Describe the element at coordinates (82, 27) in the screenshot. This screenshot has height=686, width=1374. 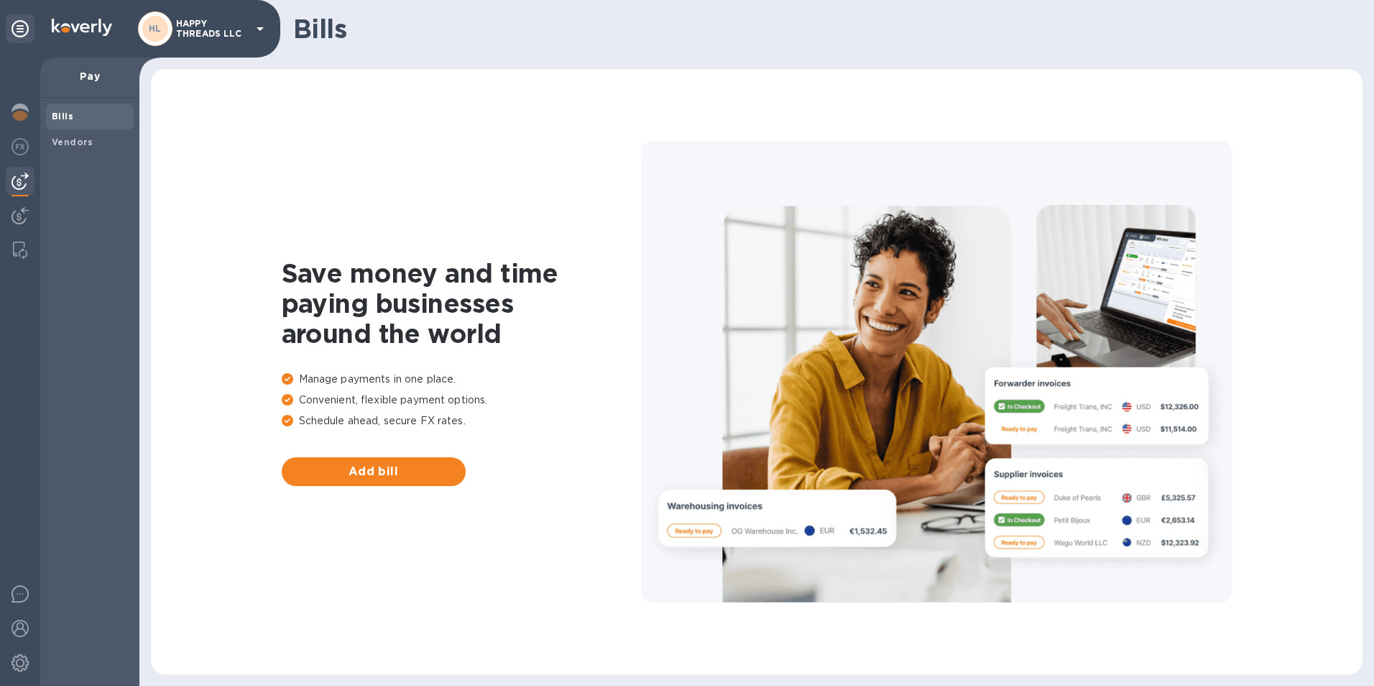
I see `img: Logo` at that location.